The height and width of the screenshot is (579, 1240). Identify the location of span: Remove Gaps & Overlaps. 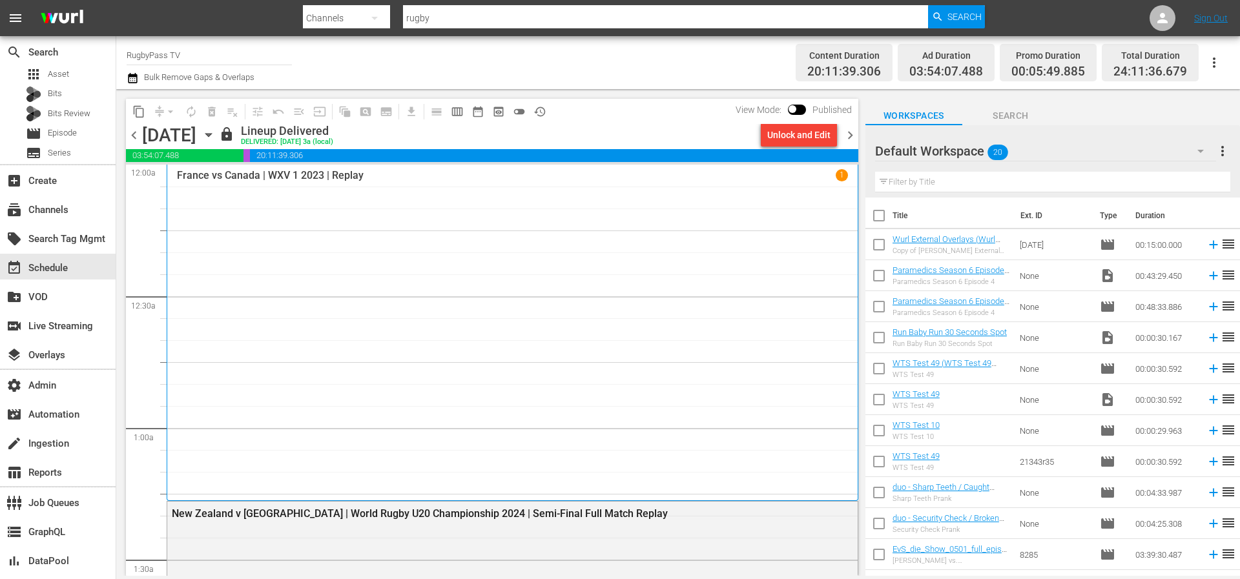
(165, 112).